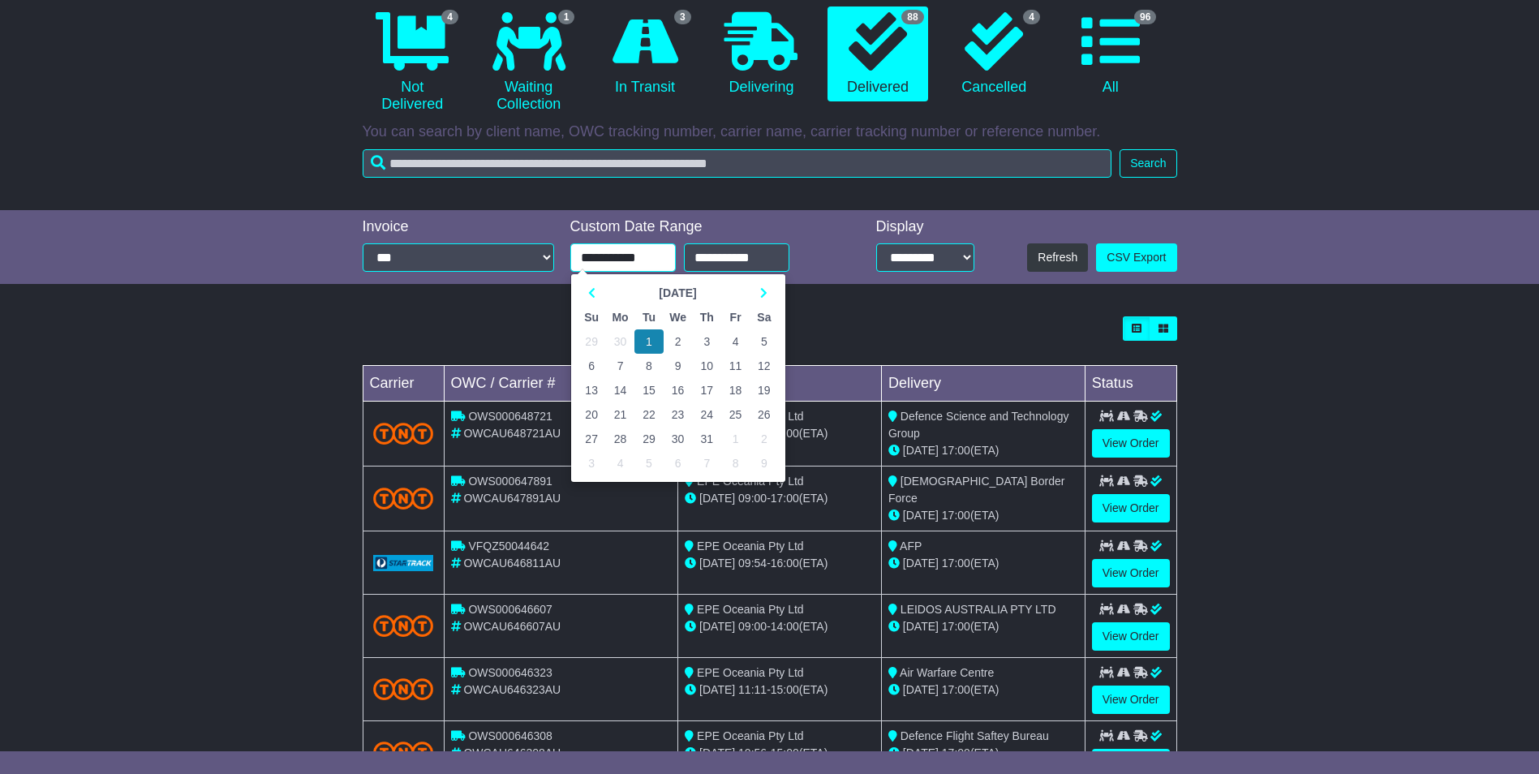  Describe the element at coordinates (877, 54) in the screenshot. I see `a: 88 Delivered` at that location.